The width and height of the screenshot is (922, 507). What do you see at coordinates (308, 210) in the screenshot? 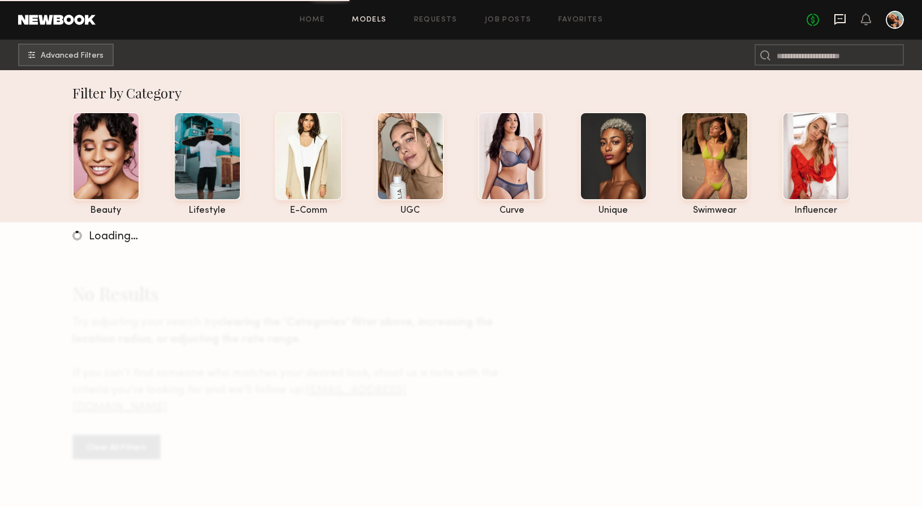
I see `div: e-comm` at bounding box center [308, 210].